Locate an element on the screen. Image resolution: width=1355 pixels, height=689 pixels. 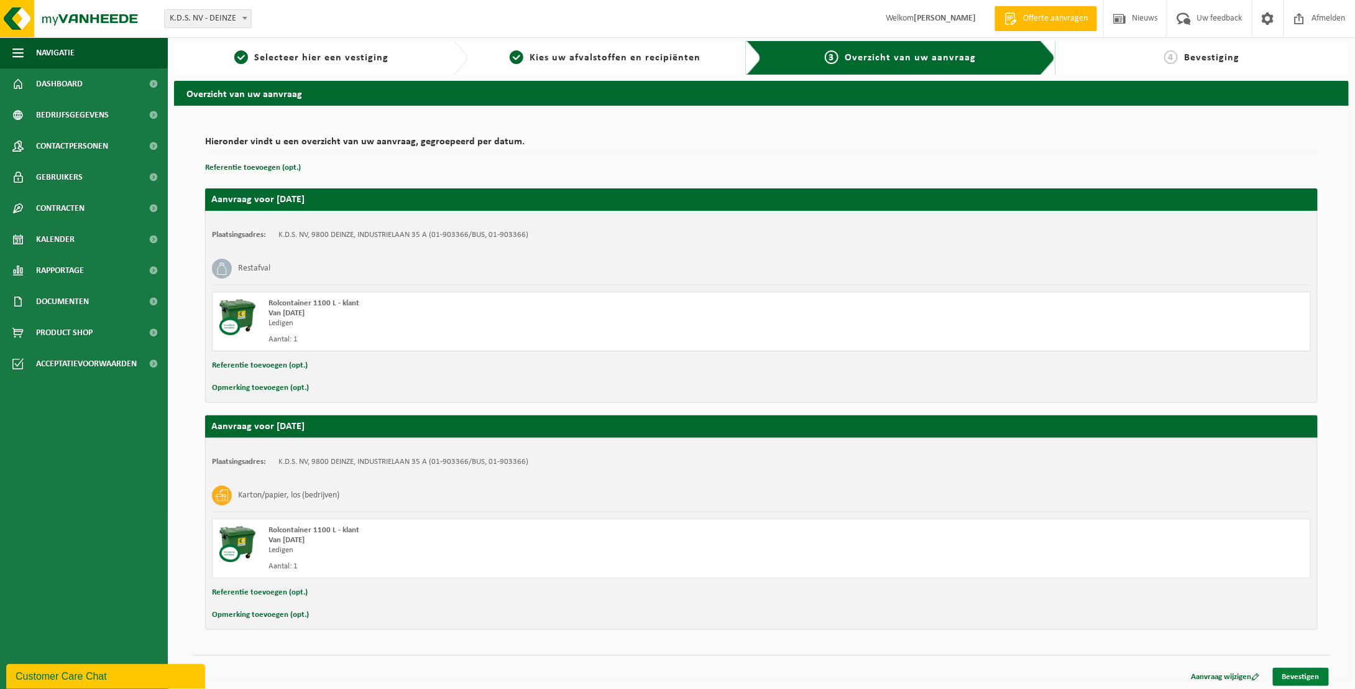
h2: Hieronder vindt u een overzicht van uw aanvraag, gegroepeerd per datum. is located at coordinates (761, 145).